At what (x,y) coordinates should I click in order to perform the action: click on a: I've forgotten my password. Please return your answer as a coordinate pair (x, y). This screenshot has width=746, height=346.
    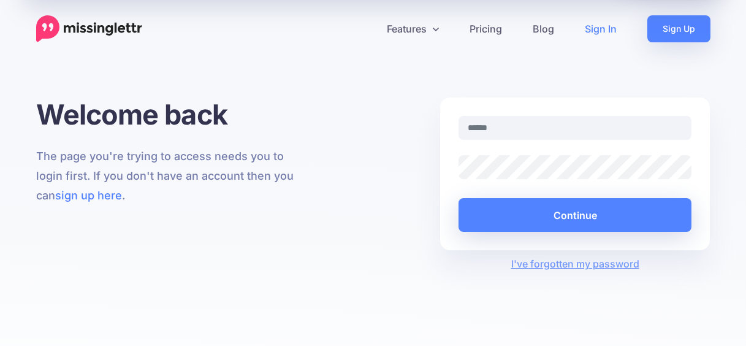
    Looking at the image, I should click on (575, 264).